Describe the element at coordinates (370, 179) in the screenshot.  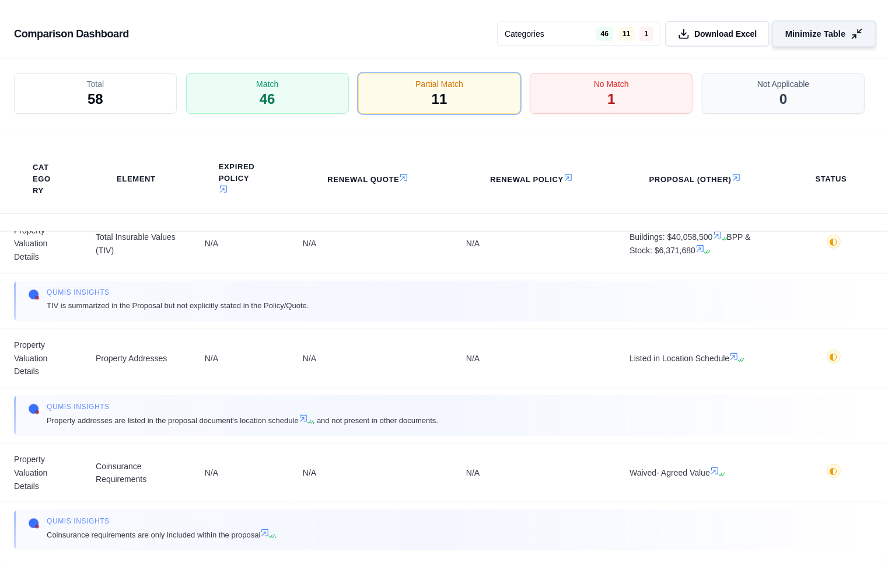
I see `th: Renewal Quote` at that location.